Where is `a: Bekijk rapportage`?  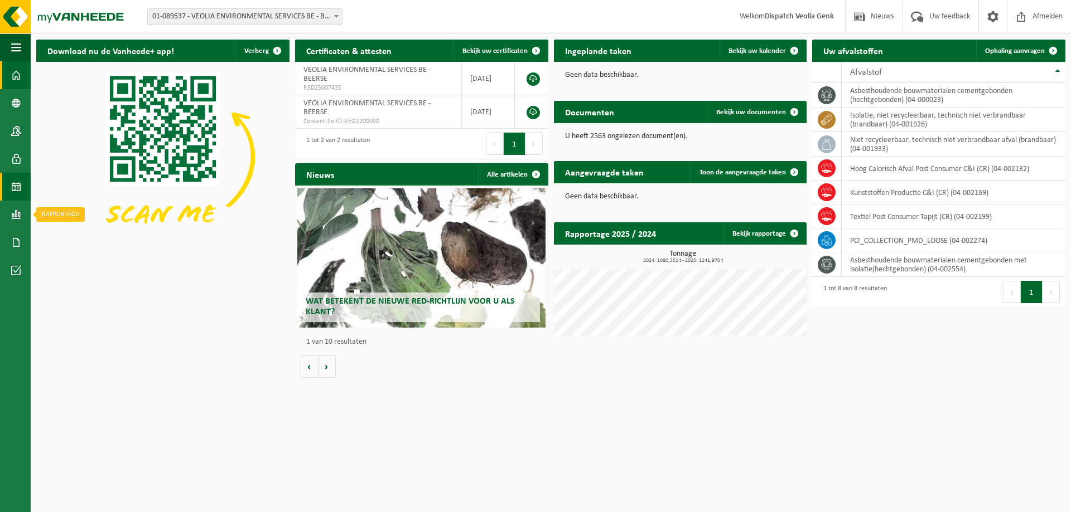 a: Bekijk rapportage is located at coordinates (764, 234).